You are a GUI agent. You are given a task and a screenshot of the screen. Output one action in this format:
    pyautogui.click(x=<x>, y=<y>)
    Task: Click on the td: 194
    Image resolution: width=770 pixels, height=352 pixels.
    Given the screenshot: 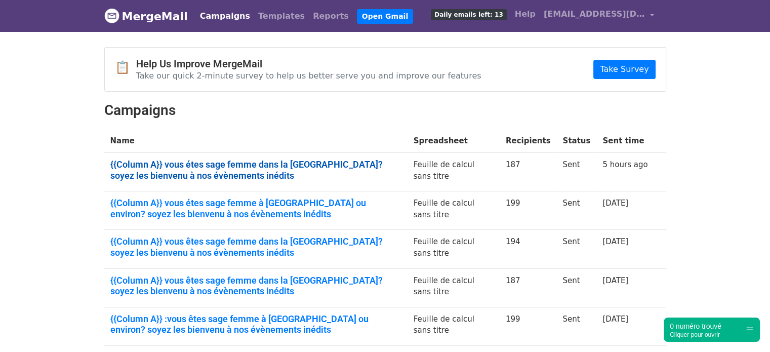 What is the action you would take?
    pyautogui.click(x=528, y=249)
    